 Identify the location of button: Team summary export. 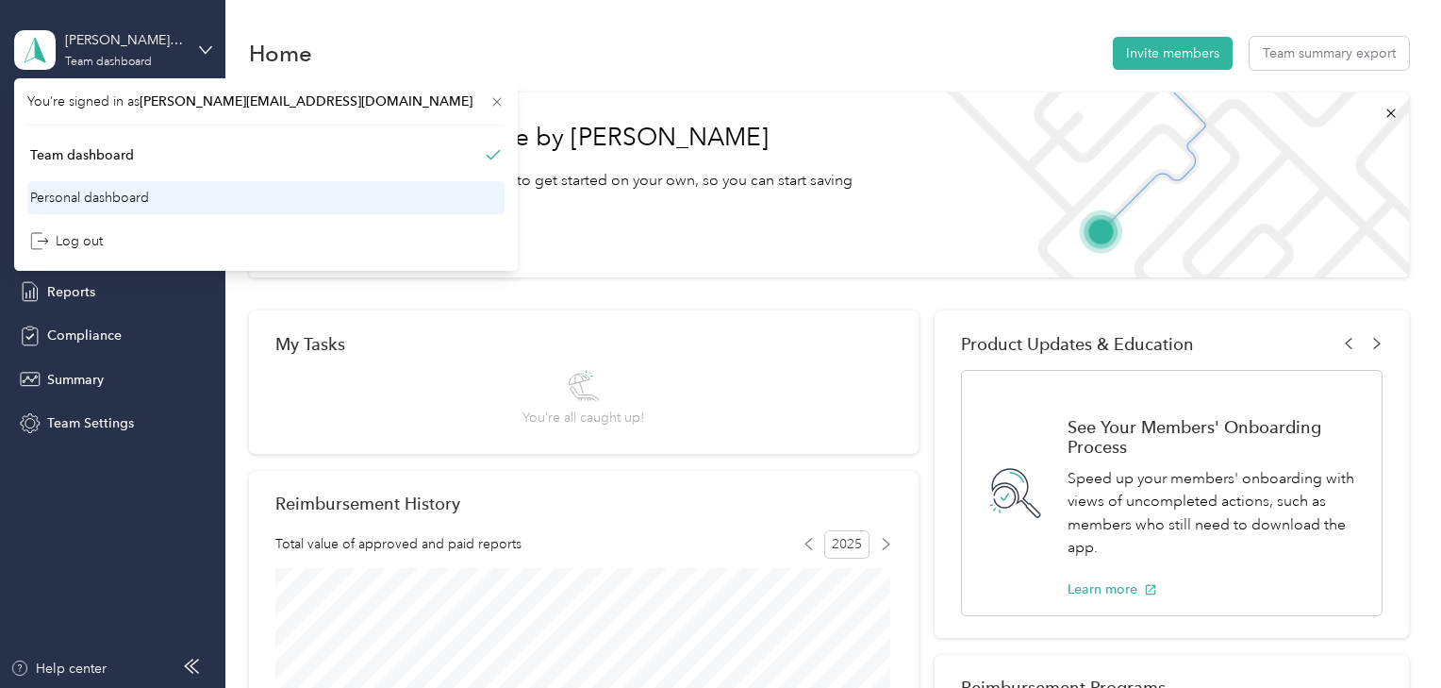
(1329, 53).